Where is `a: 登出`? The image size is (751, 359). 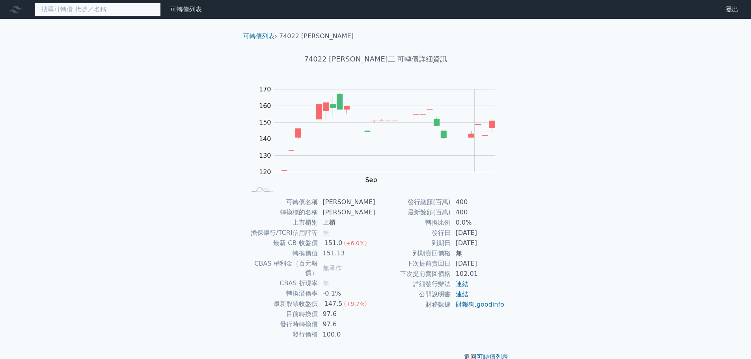 a: 登出 is located at coordinates (732, 9).